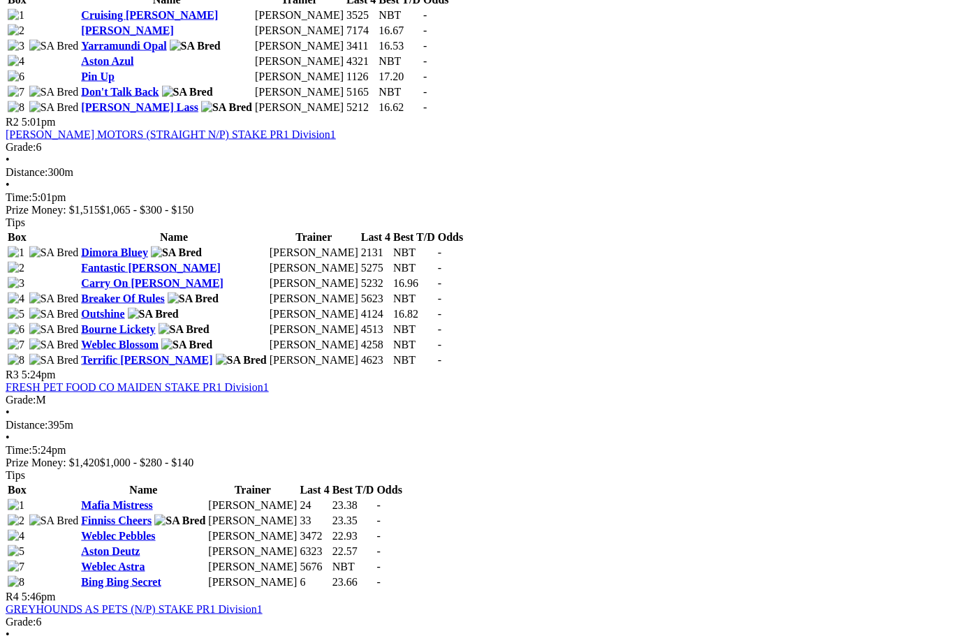  Describe the element at coordinates (17, 237) in the screenshot. I see `span: Box` at that location.